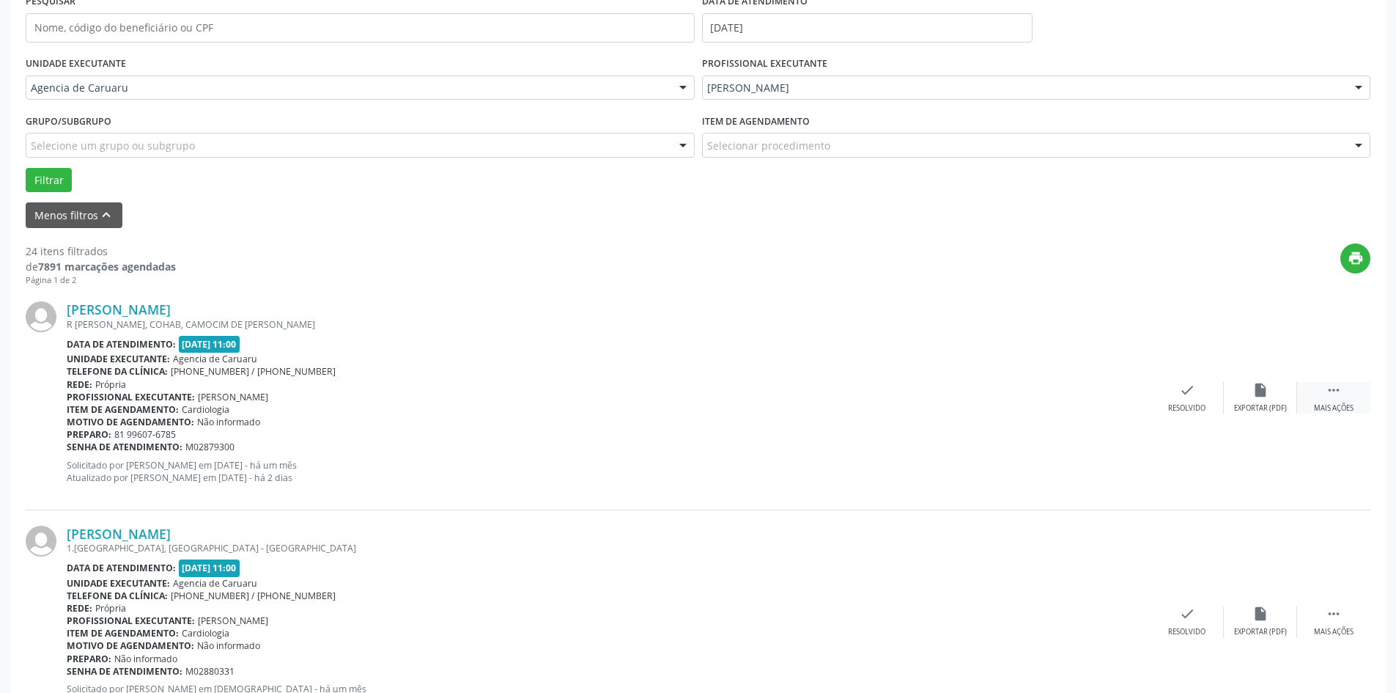 This screenshot has height=693, width=1396. What do you see at coordinates (764, 64) in the screenshot?
I see `label: PROFISSIONAL EXECUTANTE` at bounding box center [764, 64].